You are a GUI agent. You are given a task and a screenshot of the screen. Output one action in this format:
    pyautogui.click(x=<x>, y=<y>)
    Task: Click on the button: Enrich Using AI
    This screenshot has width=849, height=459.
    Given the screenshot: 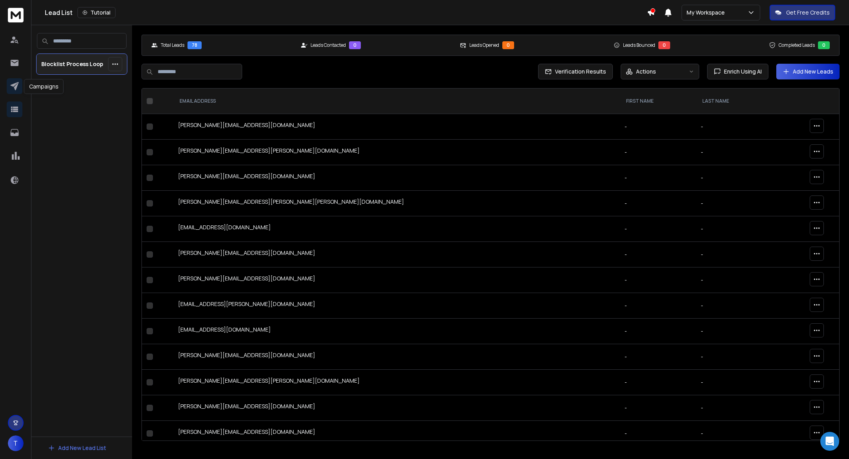 What is the action you would take?
    pyautogui.click(x=738, y=72)
    